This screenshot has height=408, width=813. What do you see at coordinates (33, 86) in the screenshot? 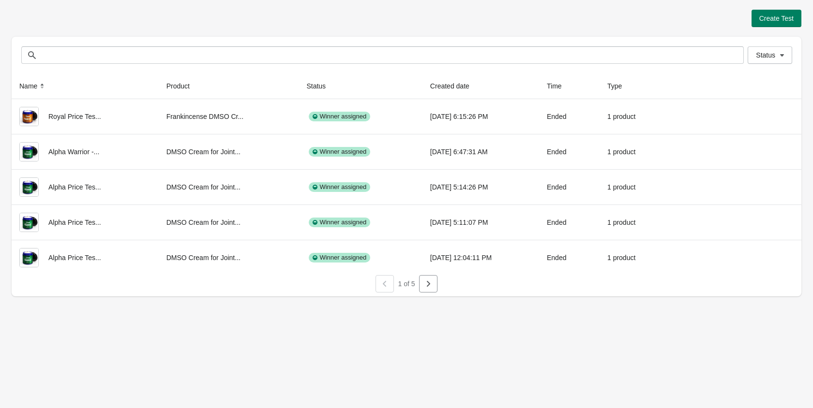
I see `button: Name` at bounding box center [33, 86].